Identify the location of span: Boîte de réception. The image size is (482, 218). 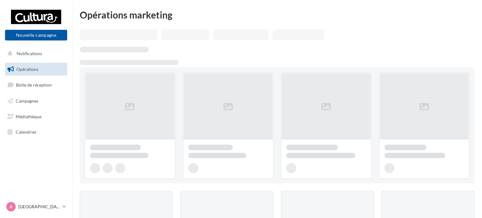
(34, 85).